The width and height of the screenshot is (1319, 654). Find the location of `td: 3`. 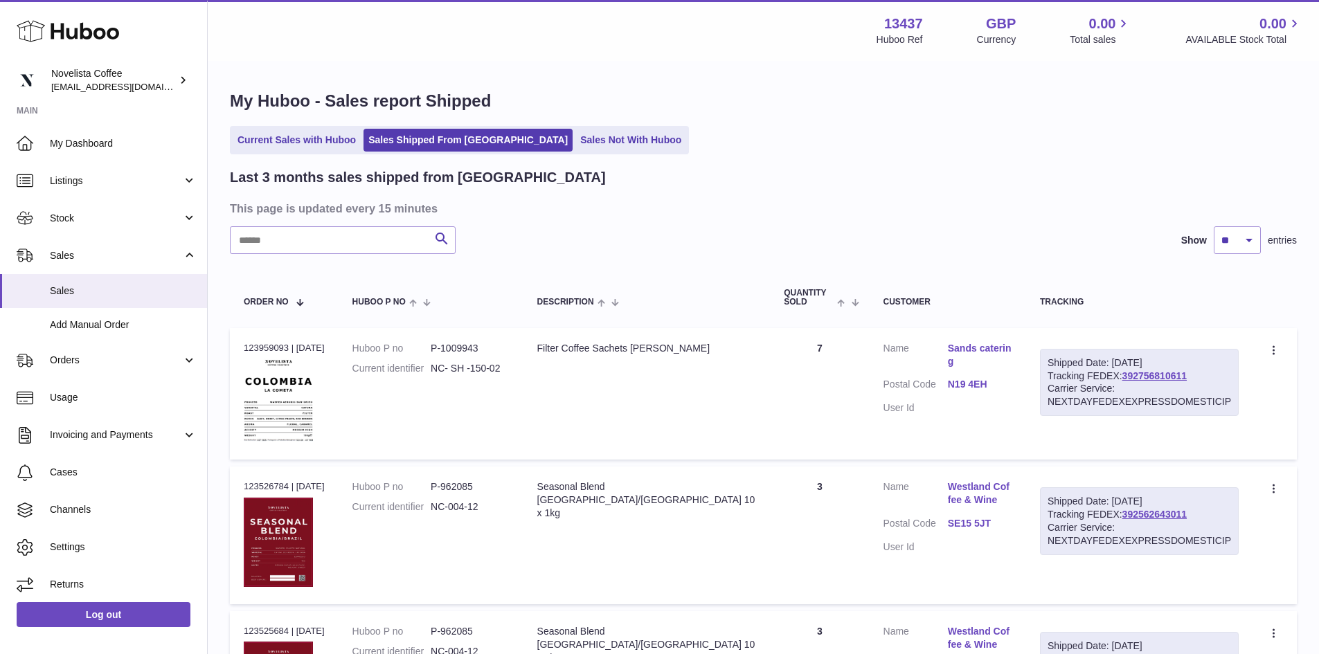

td: 3 is located at coordinates (819, 535).